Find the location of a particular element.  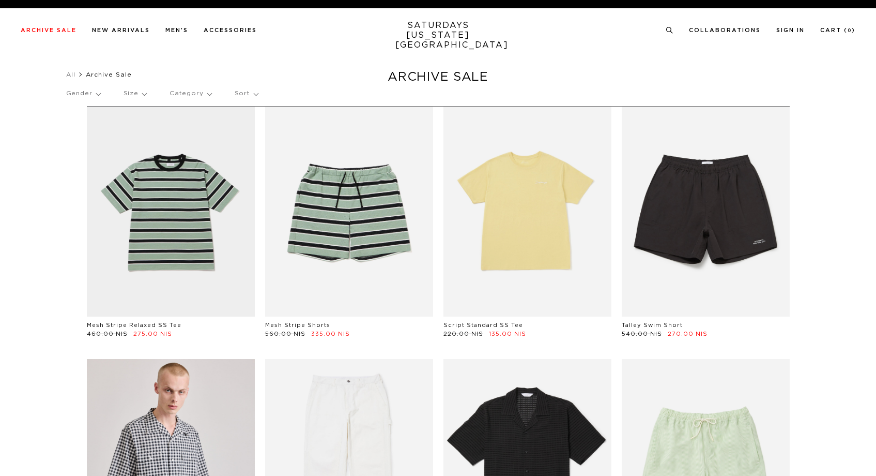

a: Accessories is located at coordinates (230, 30).